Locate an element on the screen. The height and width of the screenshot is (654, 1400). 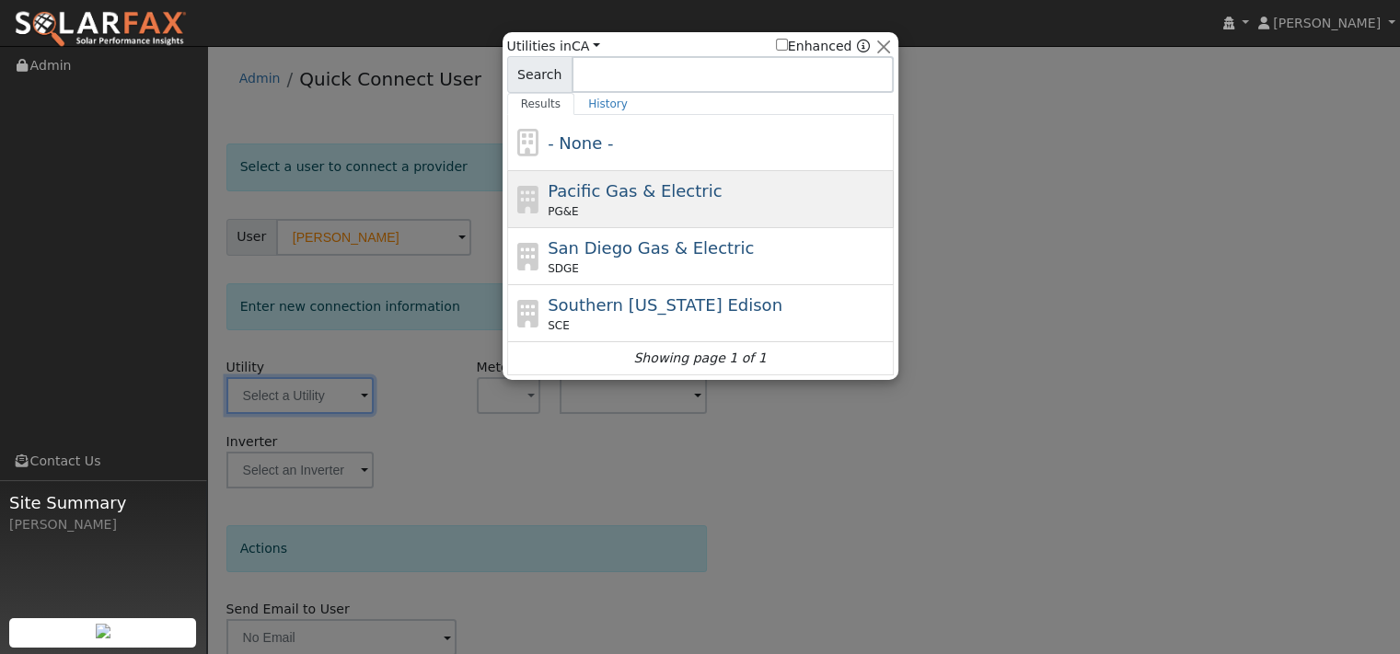
span: SCE is located at coordinates (559, 326).